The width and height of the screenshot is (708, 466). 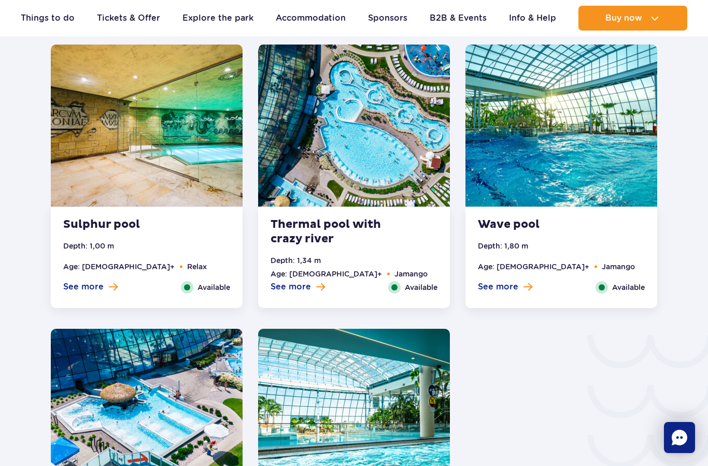 I want to click on a: Accommodation, so click(x=310, y=18).